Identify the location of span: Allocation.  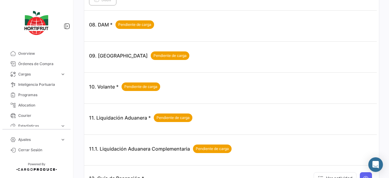
(42, 105).